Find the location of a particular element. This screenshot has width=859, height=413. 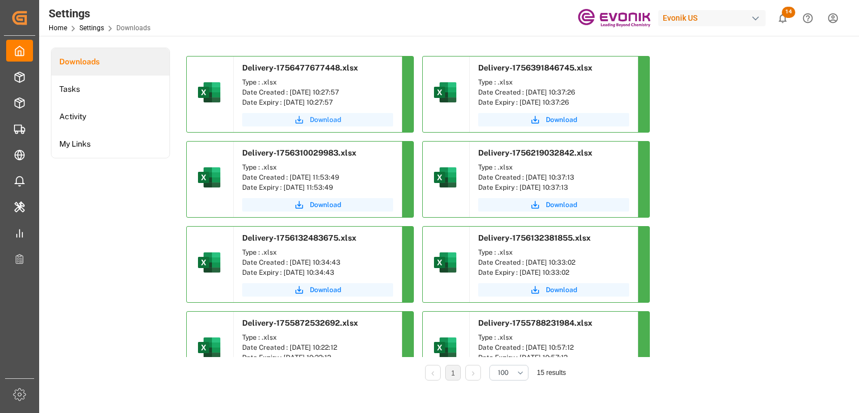

li: My Links is located at coordinates (110, 144).